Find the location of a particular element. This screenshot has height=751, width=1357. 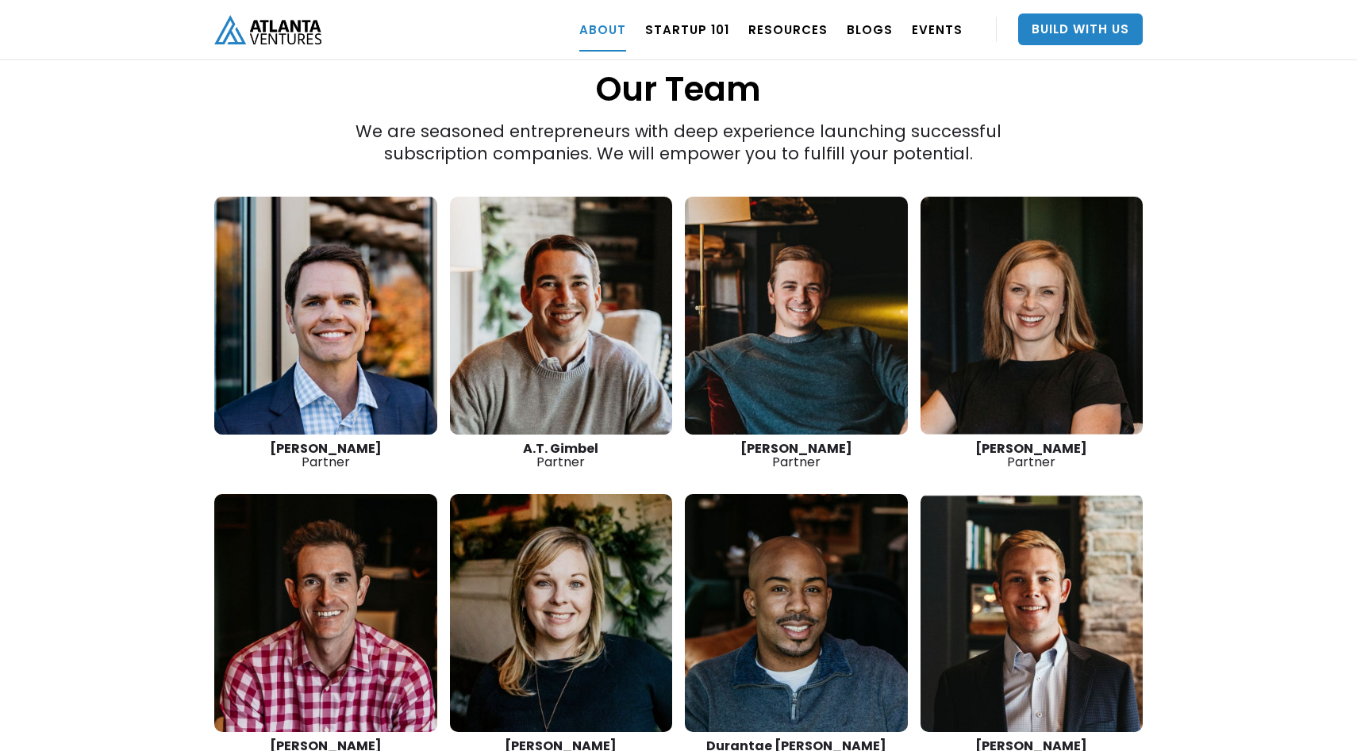

a: RESOURCES is located at coordinates (788, 29).